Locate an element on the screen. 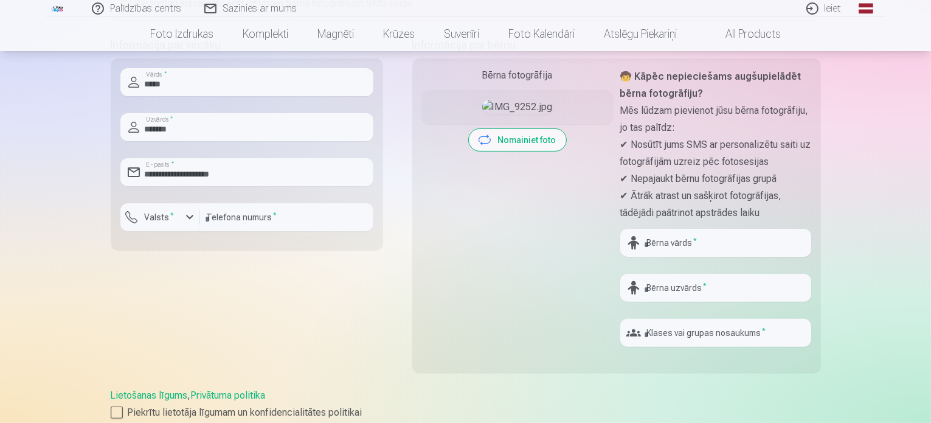 This screenshot has width=931, height=423. img: IMG_9252.jpg is located at coordinates (518, 107).